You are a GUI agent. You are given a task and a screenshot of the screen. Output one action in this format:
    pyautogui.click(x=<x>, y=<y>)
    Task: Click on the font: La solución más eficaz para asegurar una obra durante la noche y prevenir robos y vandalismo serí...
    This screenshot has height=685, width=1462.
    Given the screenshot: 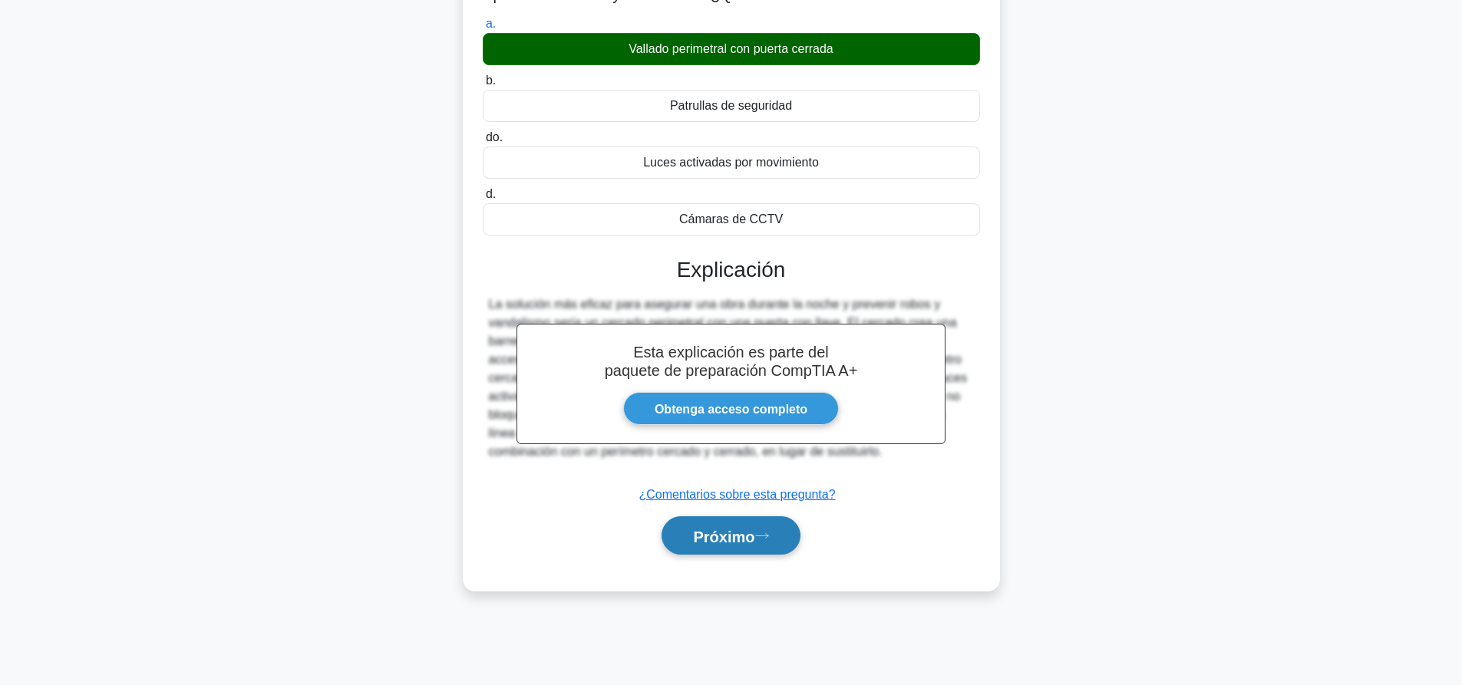 What is the action you would take?
    pyautogui.click(x=728, y=378)
    